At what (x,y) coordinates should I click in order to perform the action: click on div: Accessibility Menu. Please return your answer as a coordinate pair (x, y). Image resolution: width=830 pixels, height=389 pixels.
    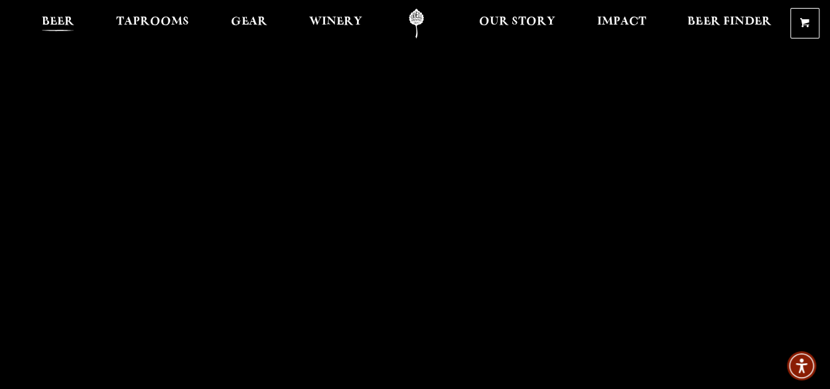
    Looking at the image, I should click on (802, 366).